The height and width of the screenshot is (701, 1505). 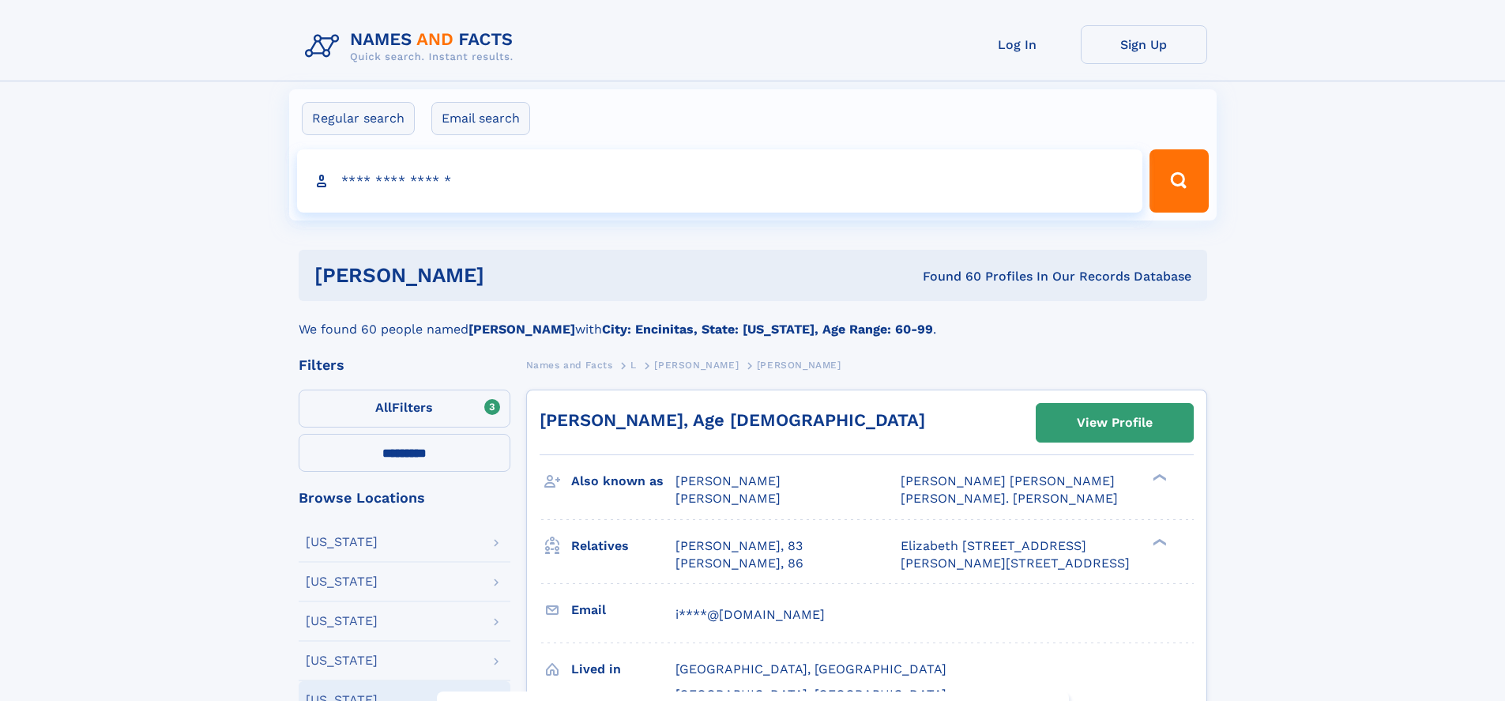 I want to click on div: Found 60 Profiles In Our Records Database, so click(x=947, y=276).